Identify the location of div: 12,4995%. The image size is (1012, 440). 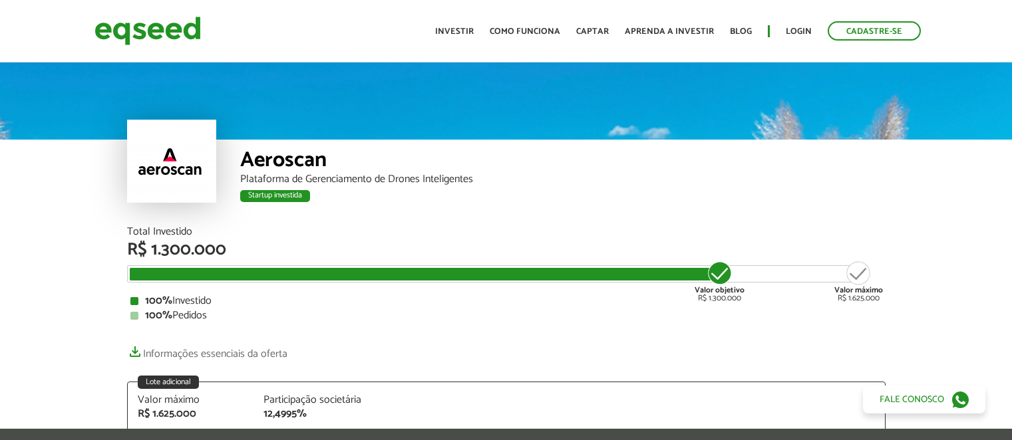
(317, 414).